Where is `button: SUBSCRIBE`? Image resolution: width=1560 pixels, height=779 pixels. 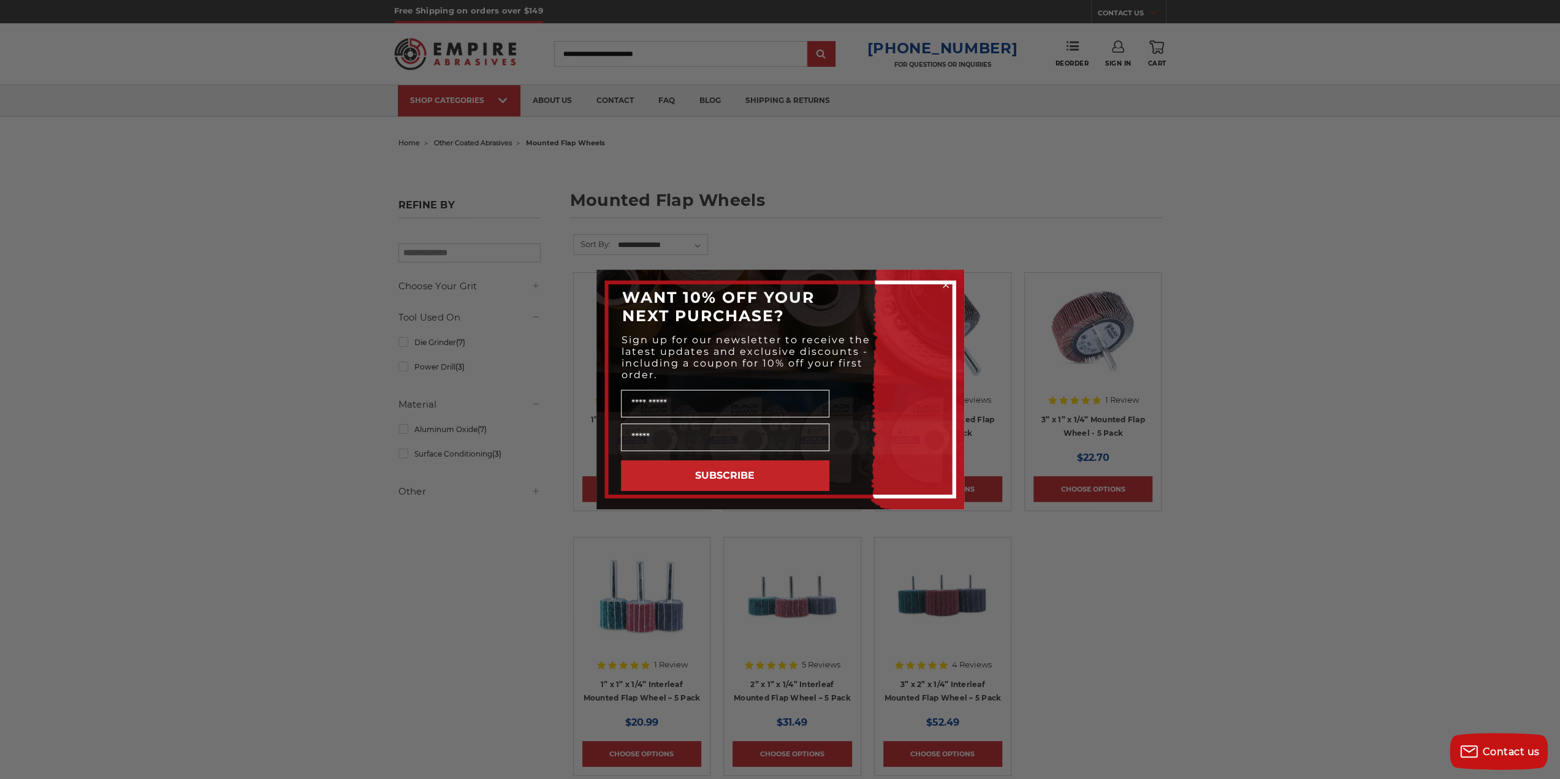 button: SUBSCRIBE is located at coordinates (725, 476).